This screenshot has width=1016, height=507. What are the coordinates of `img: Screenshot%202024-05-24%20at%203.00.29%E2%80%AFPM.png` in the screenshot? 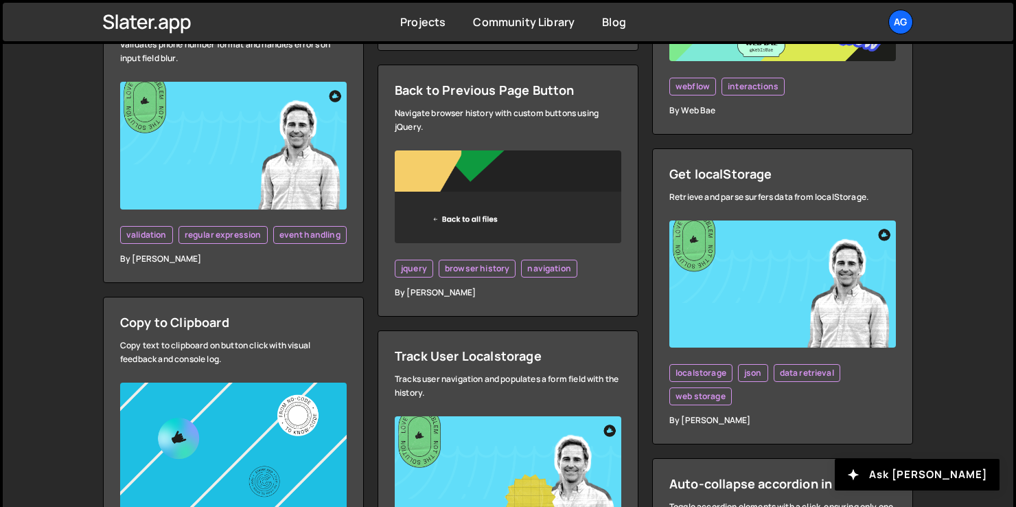 It's located at (508, 196).